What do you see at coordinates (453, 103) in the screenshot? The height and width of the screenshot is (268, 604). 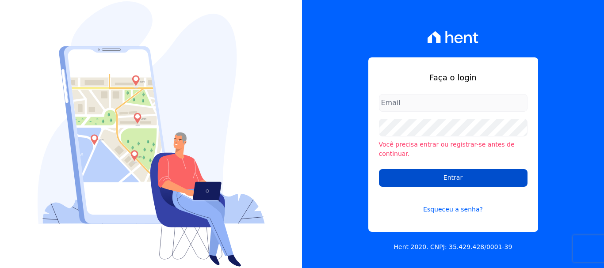 I see `input: Email` at bounding box center [453, 103].